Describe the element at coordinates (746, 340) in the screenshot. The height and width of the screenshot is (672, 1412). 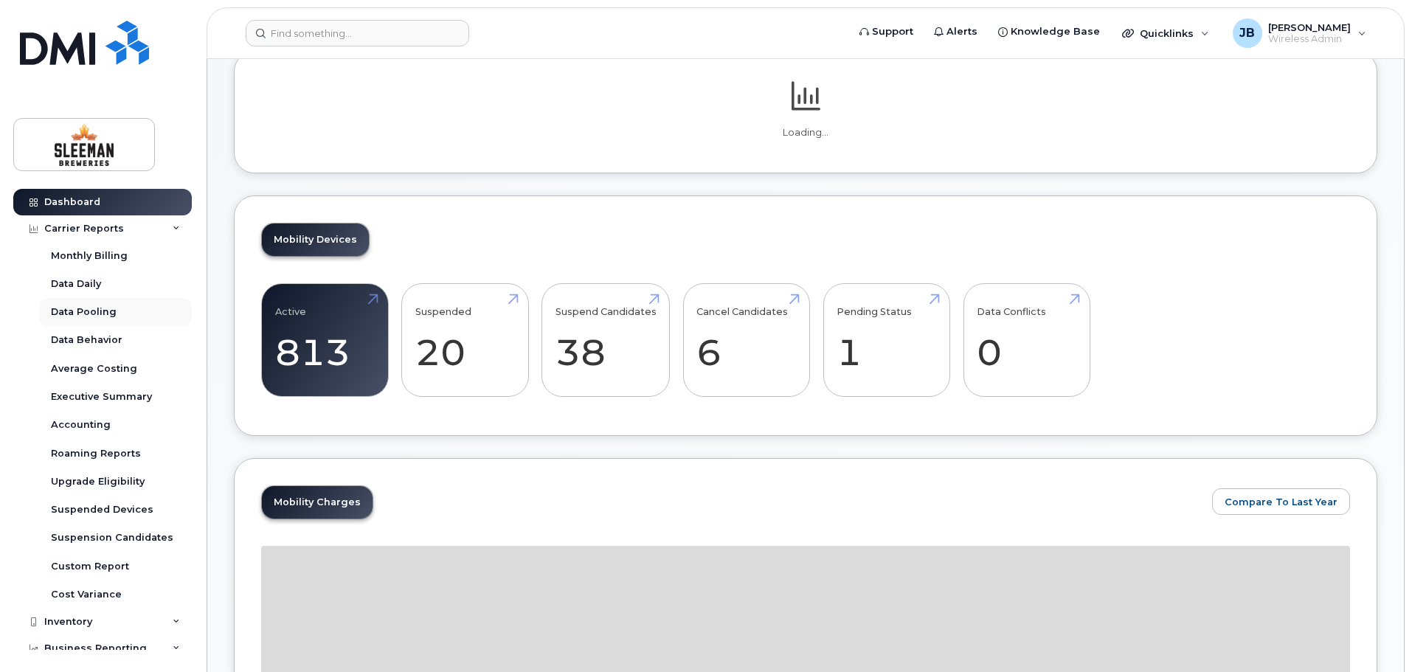
I see `a: Cancel Candidates 6` at that location.